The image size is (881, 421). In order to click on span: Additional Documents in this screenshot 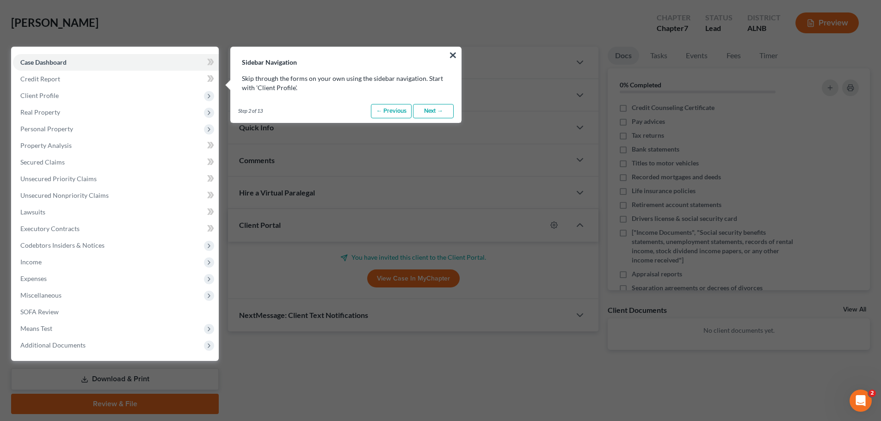, I will do `click(53, 345)`.